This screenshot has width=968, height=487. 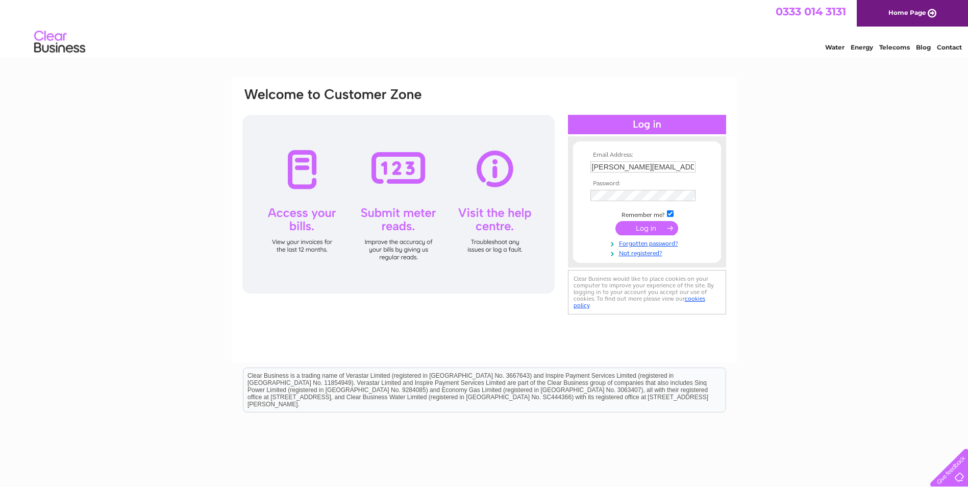 What do you see at coordinates (648, 252) in the screenshot?
I see `a: Not registered?` at bounding box center [648, 252].